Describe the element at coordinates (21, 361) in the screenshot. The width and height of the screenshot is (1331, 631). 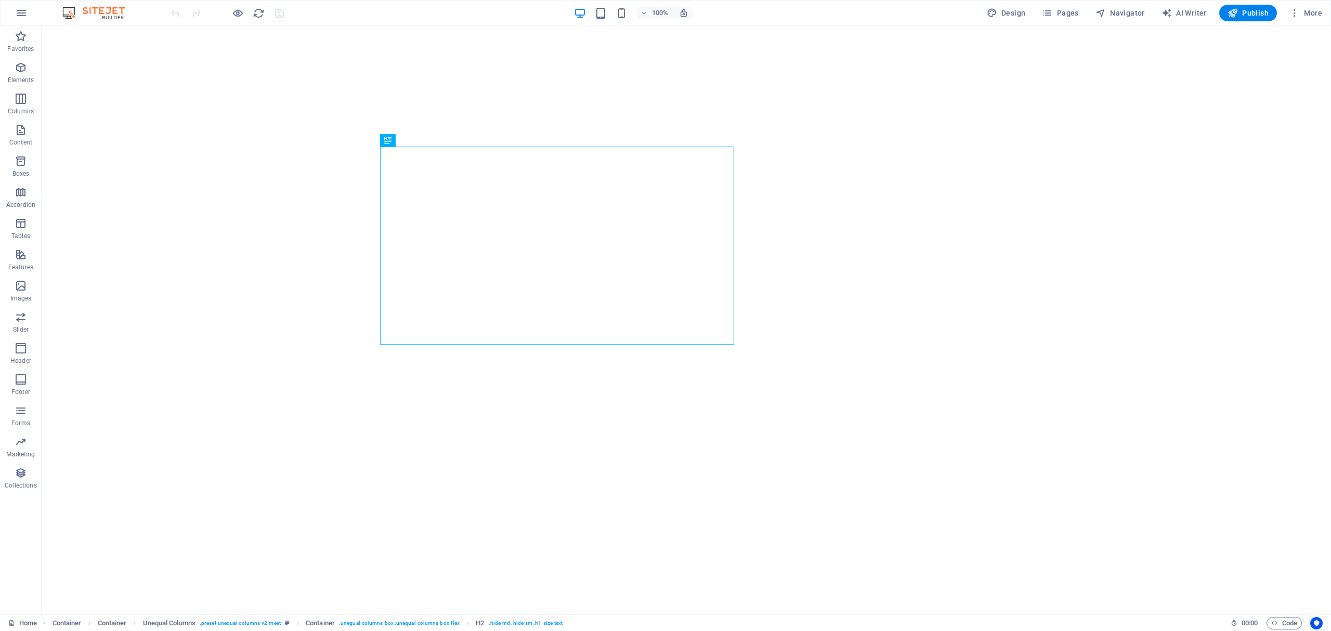
I see `p: Header` at that location.